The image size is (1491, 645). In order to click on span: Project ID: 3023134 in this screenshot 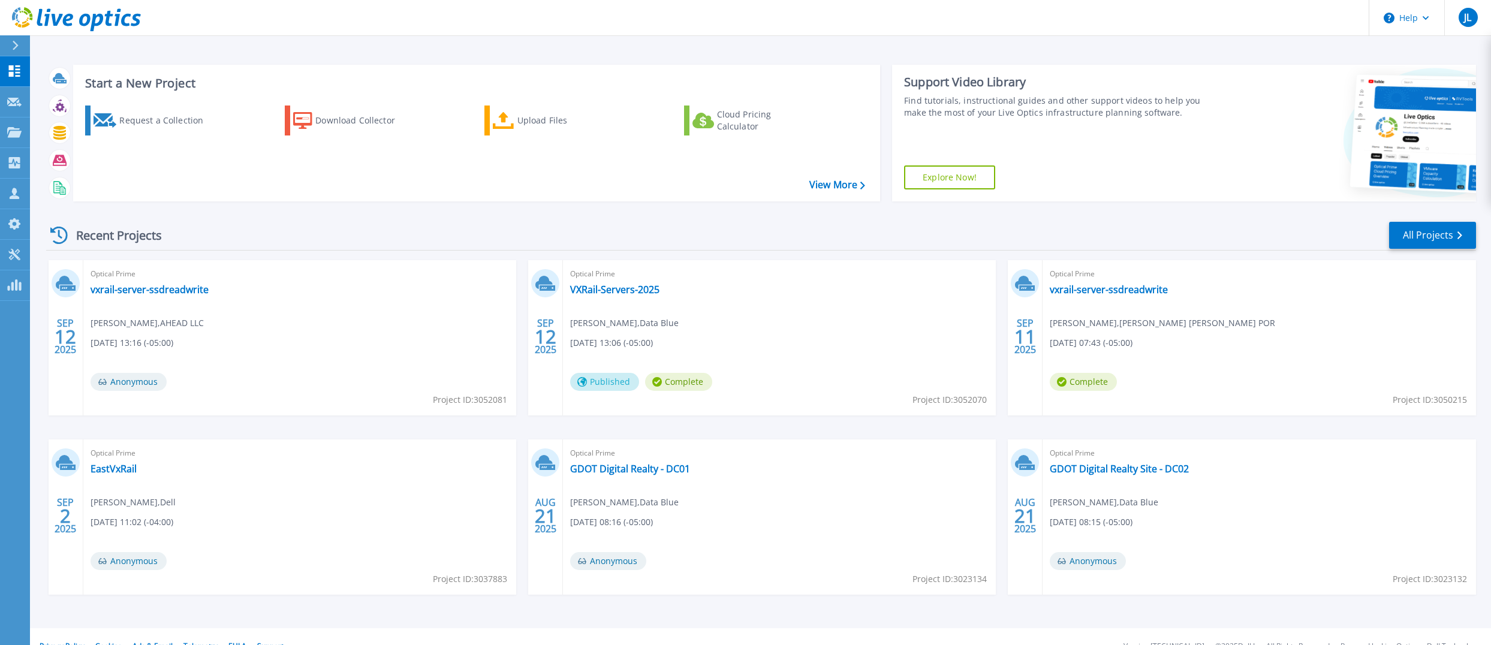, I will do `click(950, 579)`.